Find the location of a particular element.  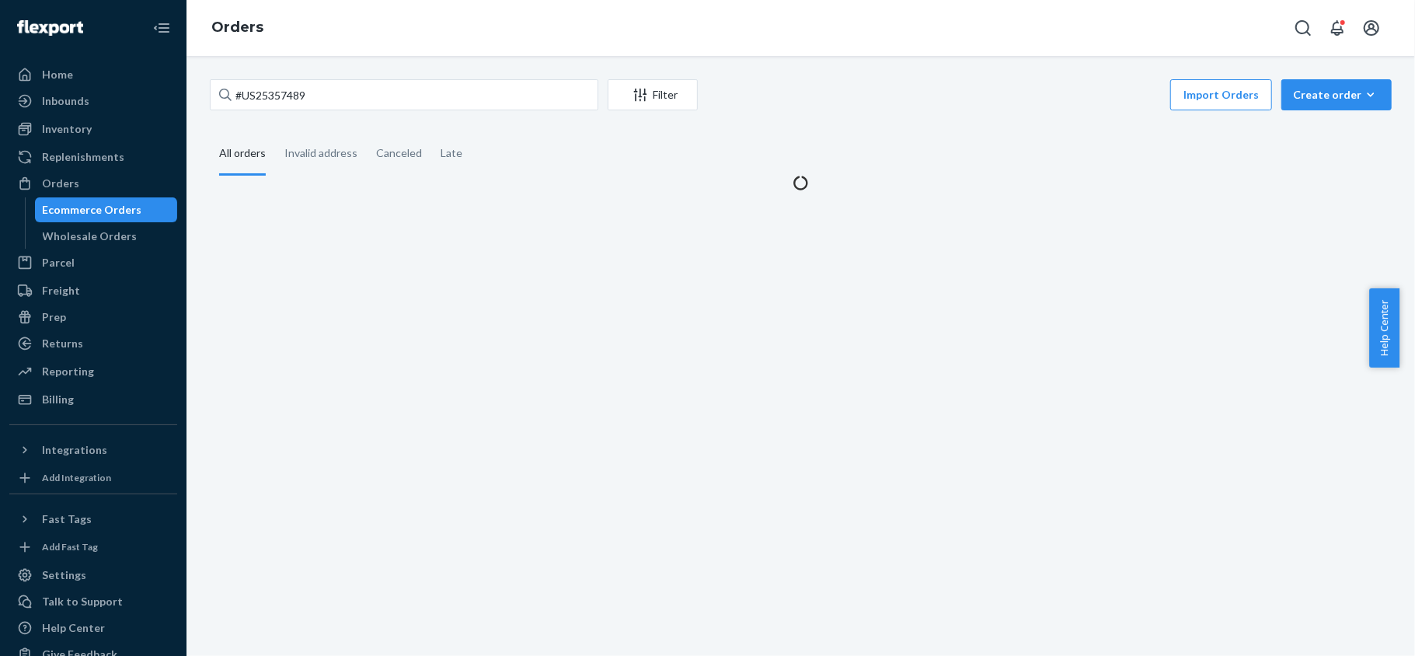

button: Filter is located at coordinates (653, 95).